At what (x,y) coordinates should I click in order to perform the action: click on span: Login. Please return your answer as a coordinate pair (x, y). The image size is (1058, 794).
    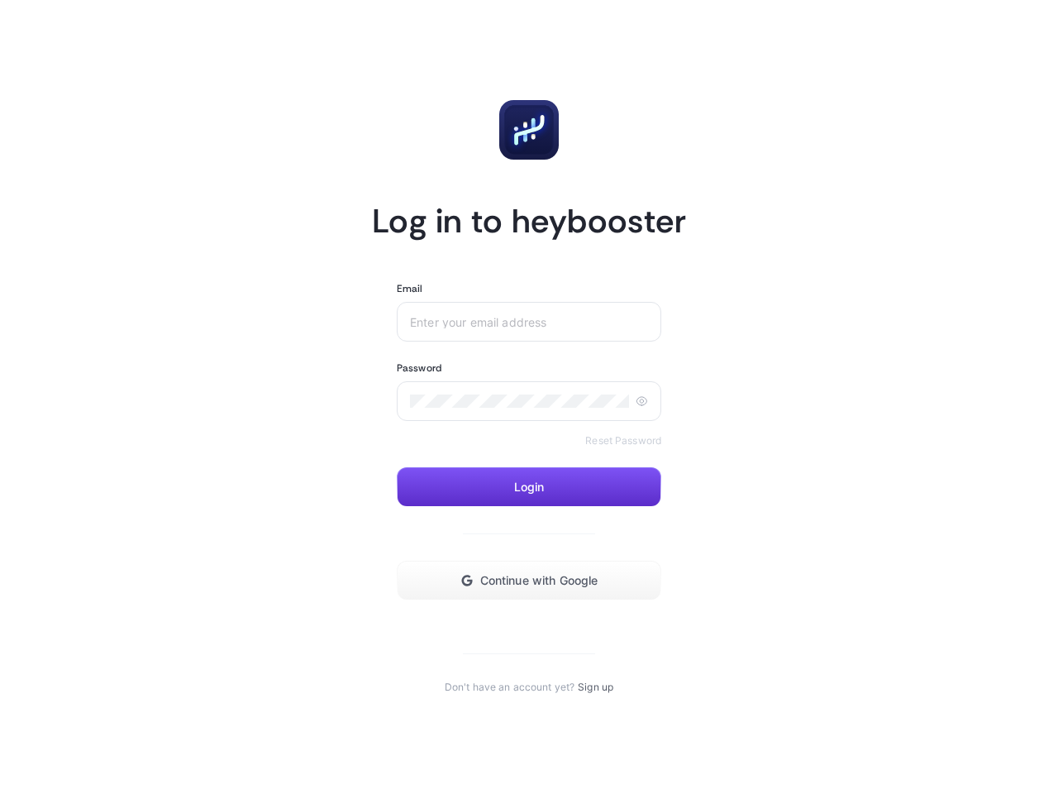
    Looking at the image, I should click on (529, 487).